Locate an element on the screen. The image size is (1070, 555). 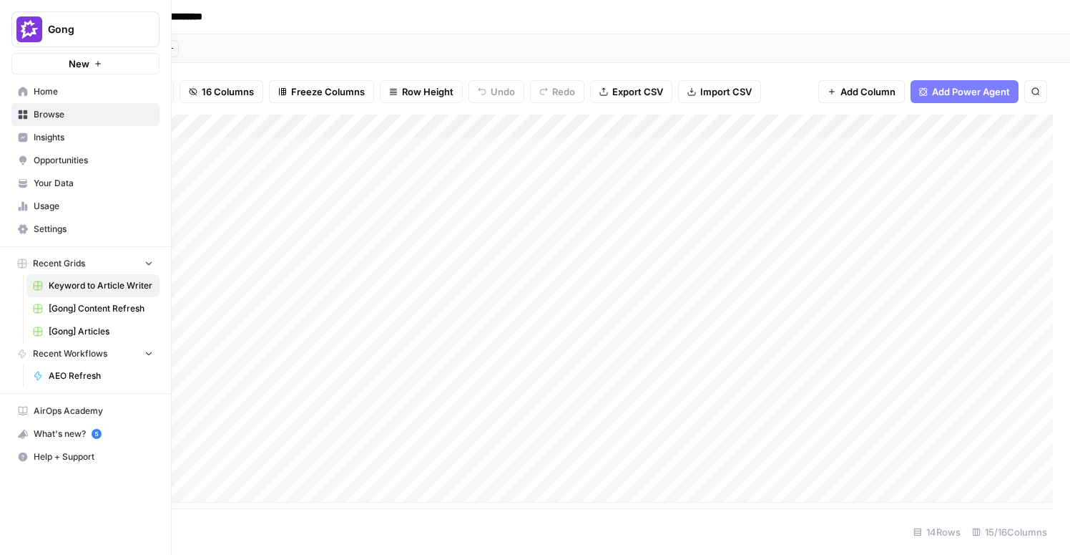
span: Export CSV is located at coordinates (638, 92).